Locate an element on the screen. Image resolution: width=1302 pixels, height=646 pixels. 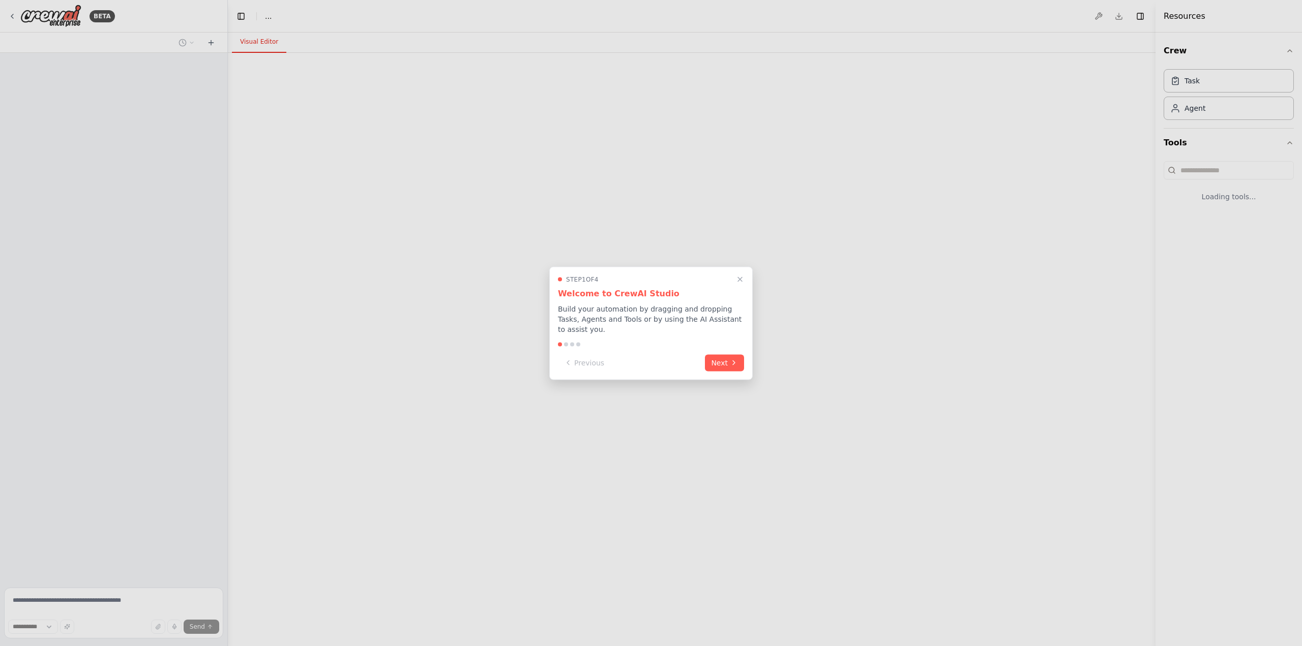
h3: Welcome to CrewAI Studio is located at coordinates (651, 293).